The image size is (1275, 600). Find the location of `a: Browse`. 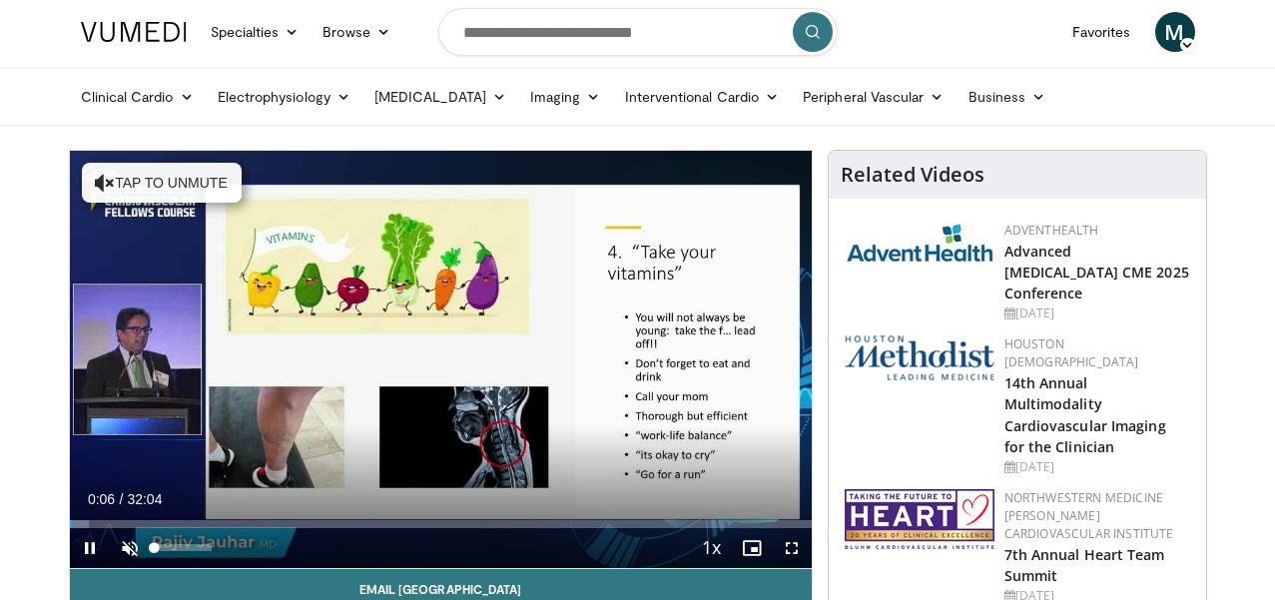

a: Browse is located at coordinates (357, 32).